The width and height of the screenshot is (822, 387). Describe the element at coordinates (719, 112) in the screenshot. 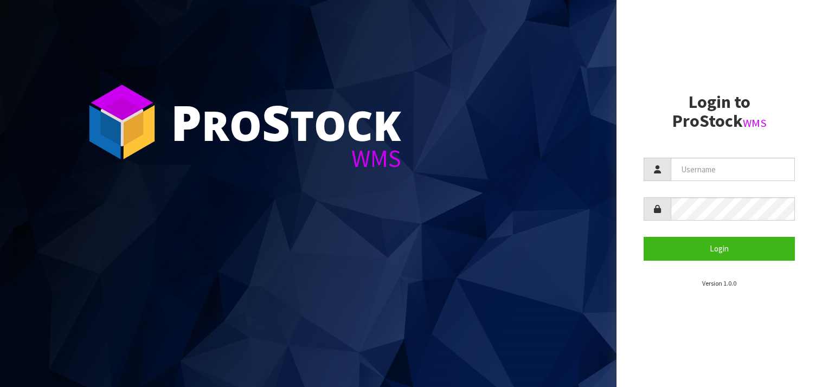

I see `h2: Login to ProStock` at that location.